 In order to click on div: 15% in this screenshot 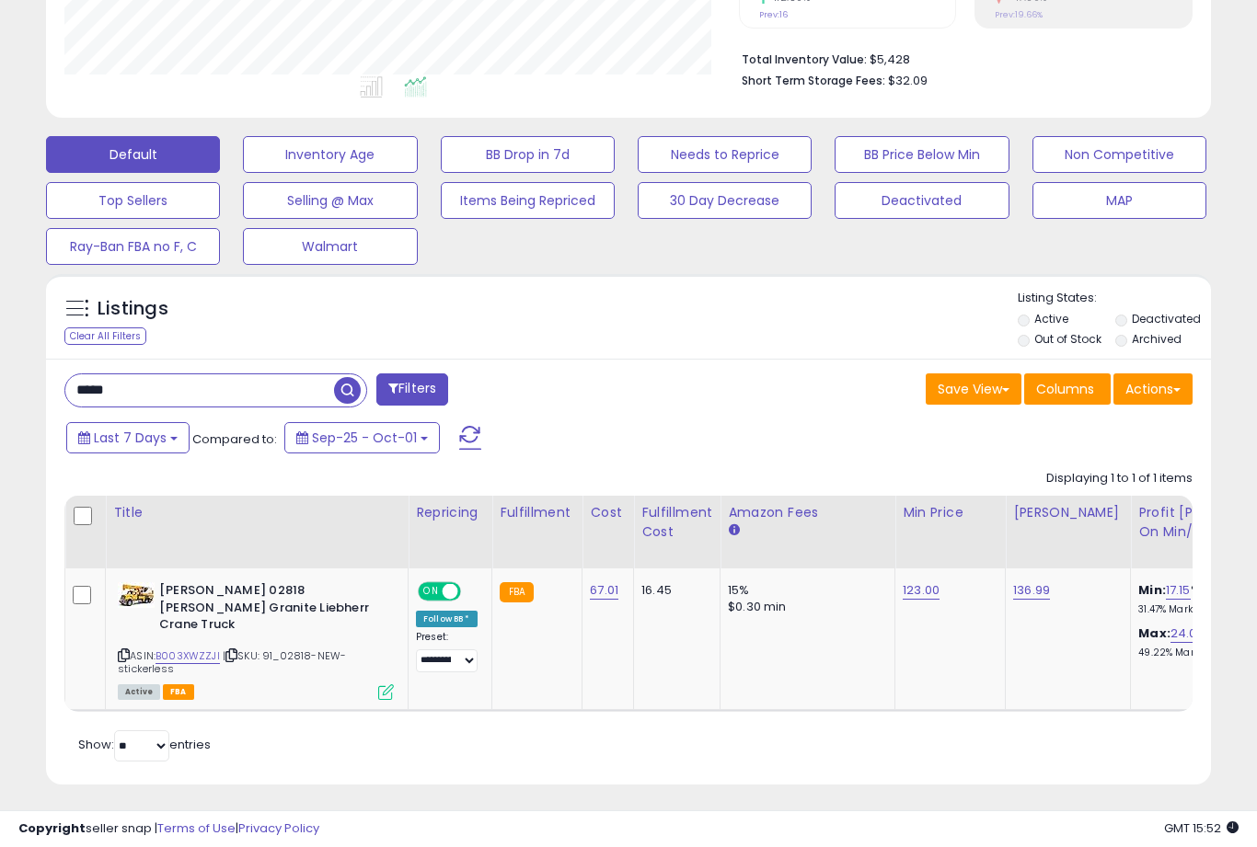, I will do `click(804, 591)`.